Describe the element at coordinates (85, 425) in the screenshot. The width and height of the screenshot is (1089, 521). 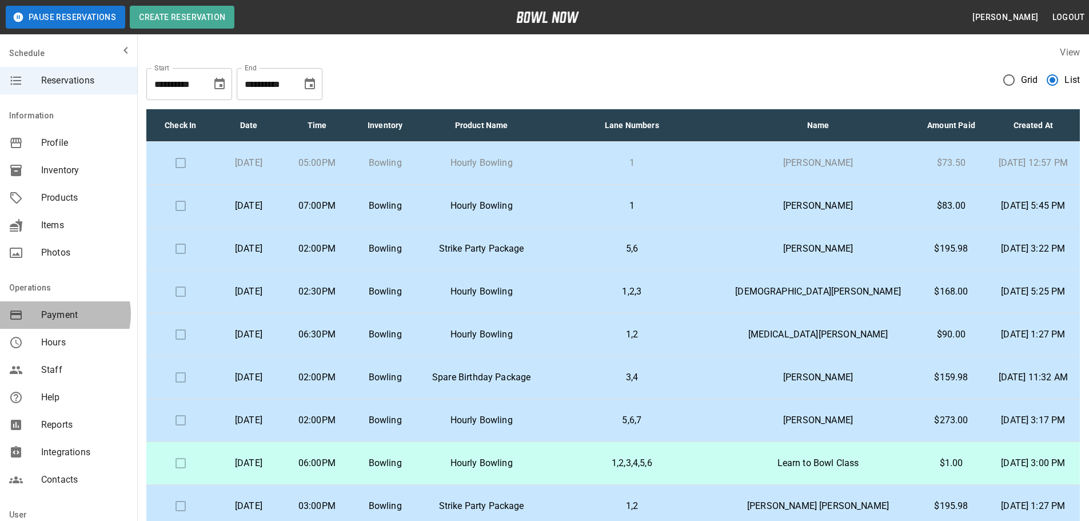
I see `span: Reports` at that location.